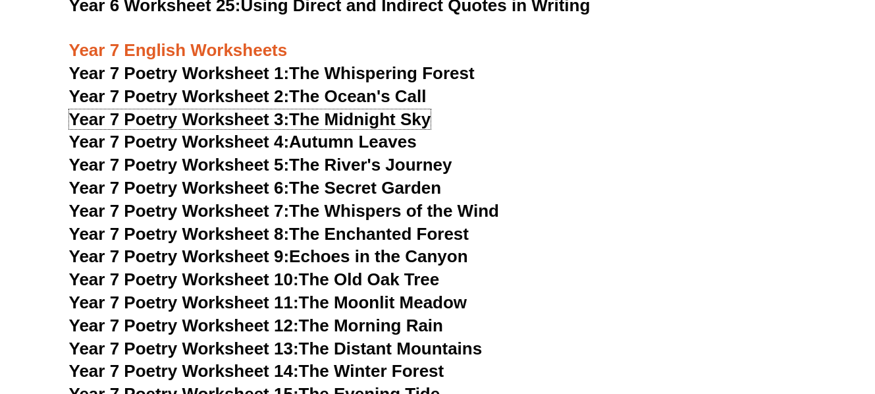 The image size is (875, 394). I want to click on span: Year 7 Poetry Worksheet 2:, so click(179, 96).